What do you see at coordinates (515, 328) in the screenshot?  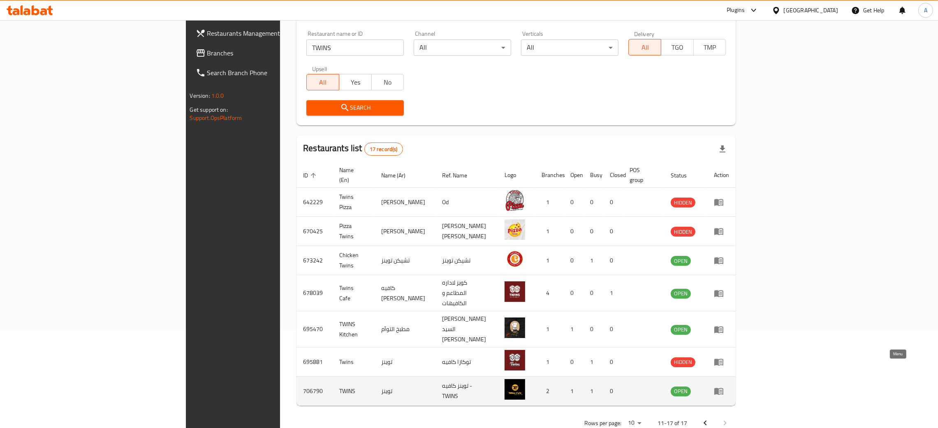 I see `img: TWINS Kitchen` at bounding box center [515, 328].